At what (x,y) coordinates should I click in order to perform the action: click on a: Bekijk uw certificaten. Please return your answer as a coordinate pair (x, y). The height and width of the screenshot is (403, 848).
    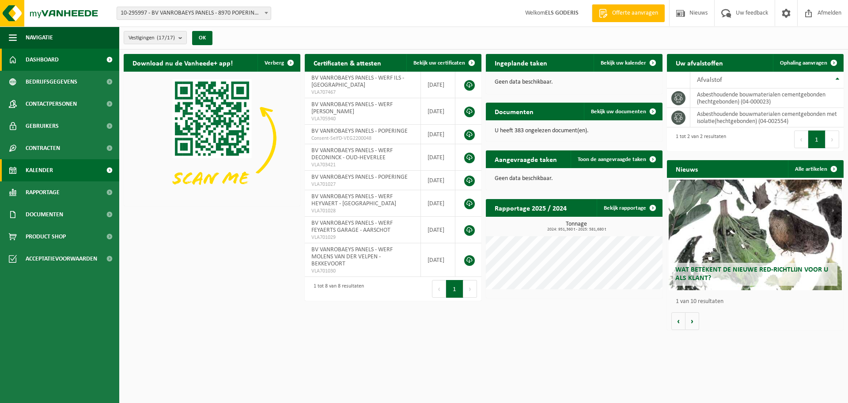
    Looking at the image, I should click on (444, 63).